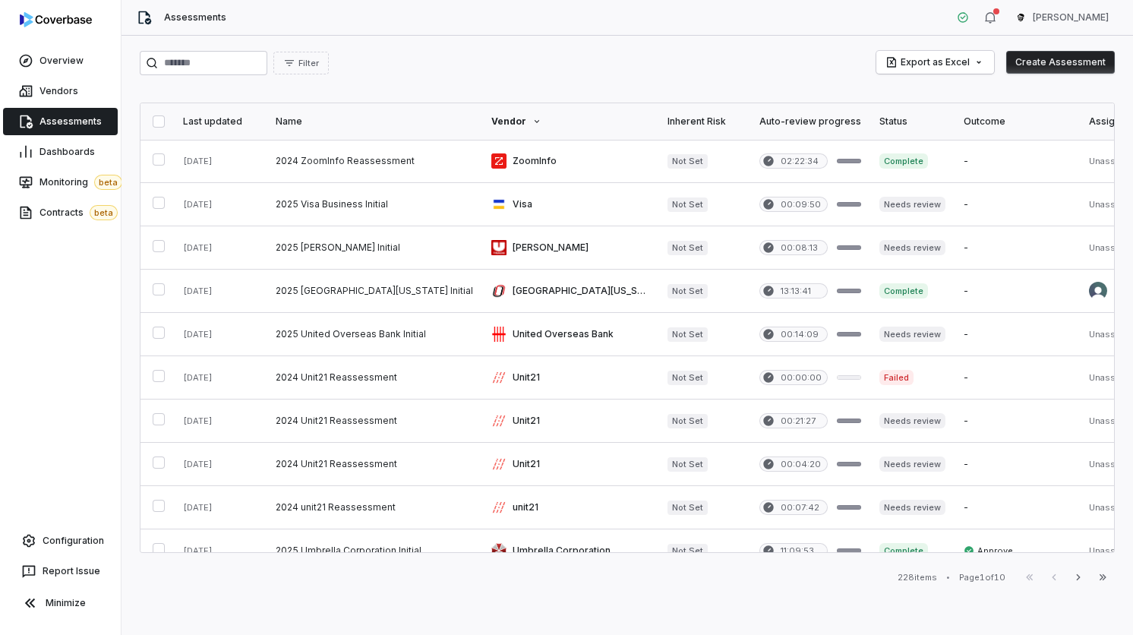  What do you see at coordinates (55, 20) in the screenshot?
I see `img: logo-D7KZi-bG.svg` at bounding box center [55, 20].